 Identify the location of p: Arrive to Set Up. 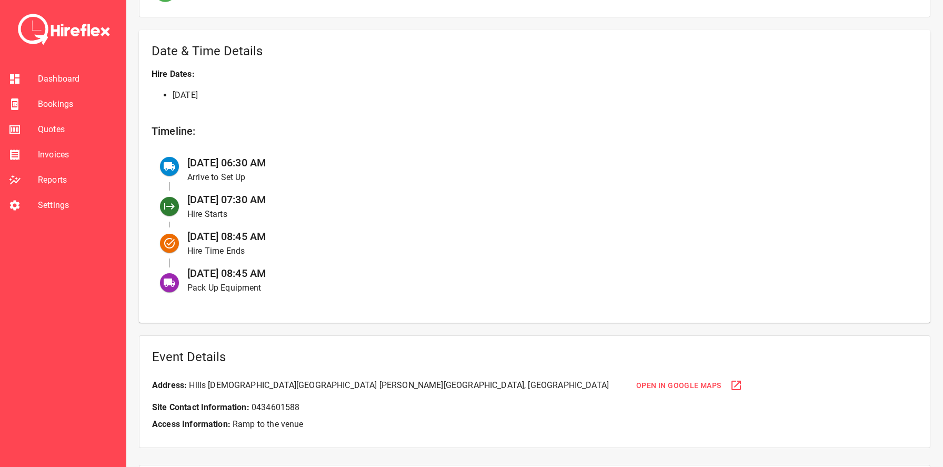
(544, 177).